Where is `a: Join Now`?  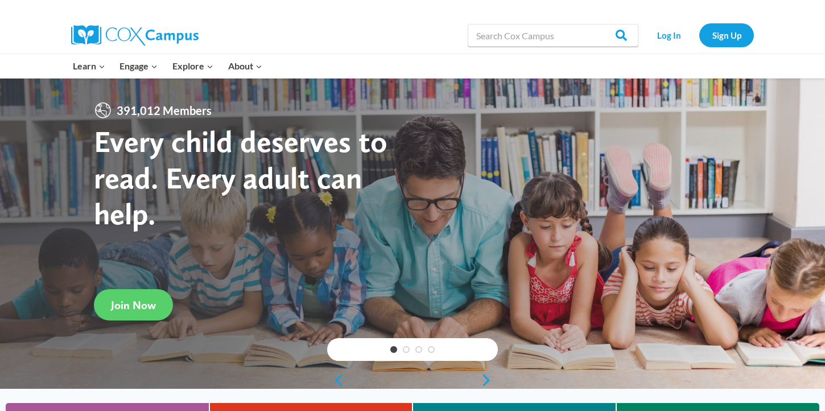
a: Join Now is located at coordinates (133, 305).